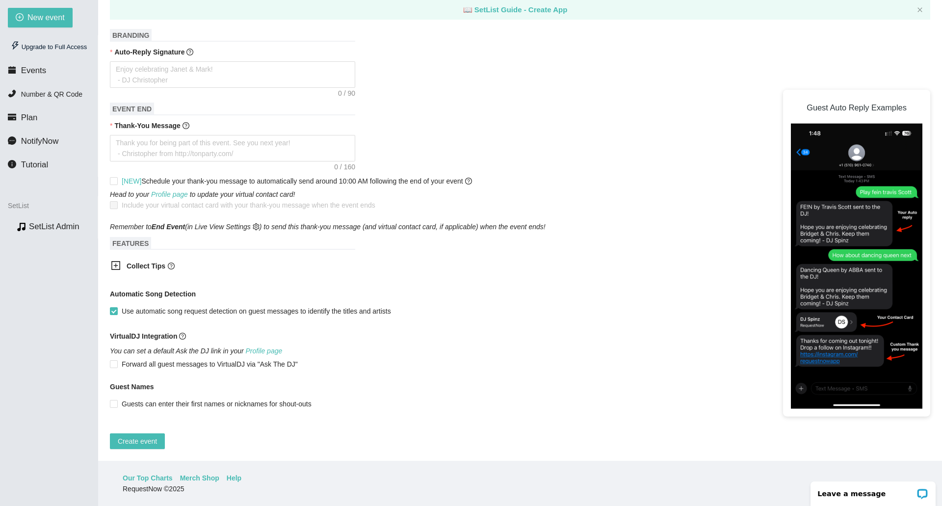 This screenshot has height=506, width=942. What do you see at coordinates (132, 109) in the screenshot?
I see `span: EVENT END` at bounding box center [132, 109].